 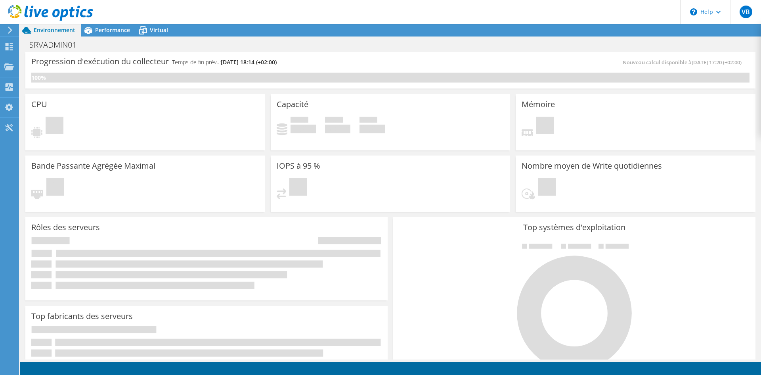 I want to click on h3: Top fabricants des serveurs, so click(x=82, y=316).